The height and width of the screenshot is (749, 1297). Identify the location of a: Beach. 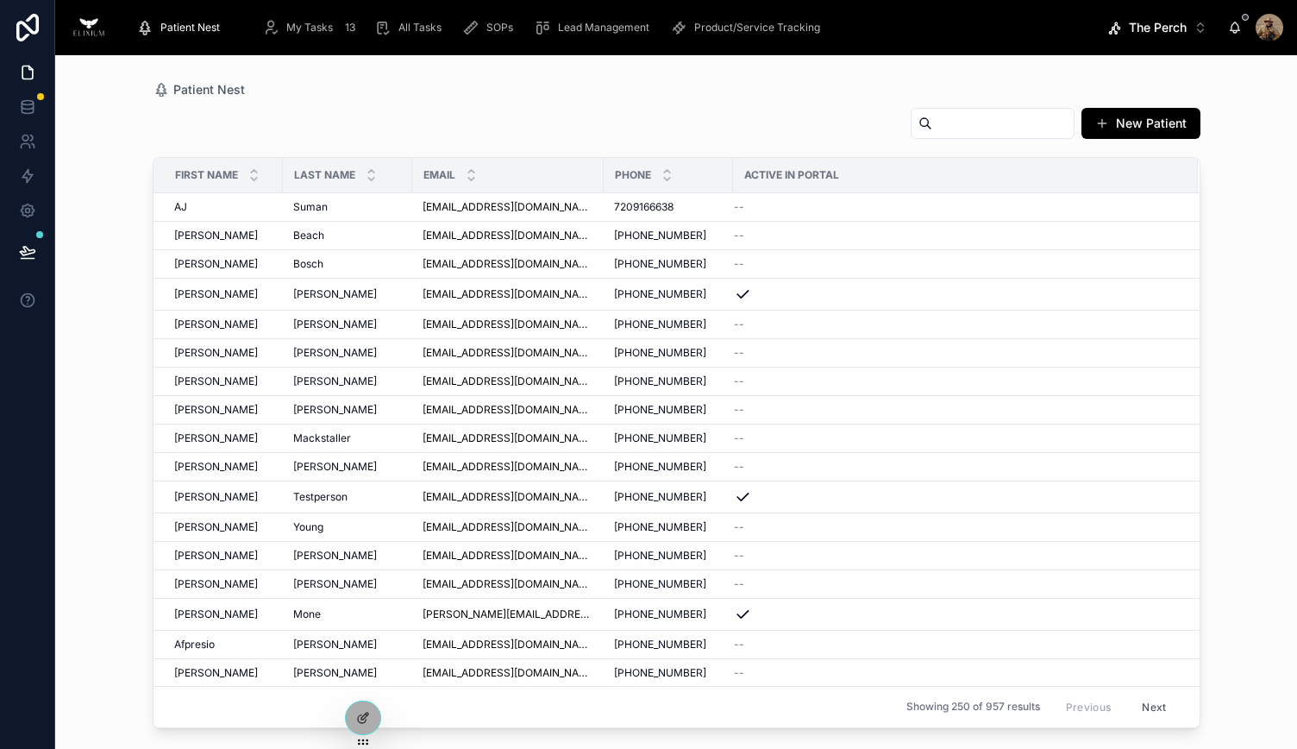
(348, 236).